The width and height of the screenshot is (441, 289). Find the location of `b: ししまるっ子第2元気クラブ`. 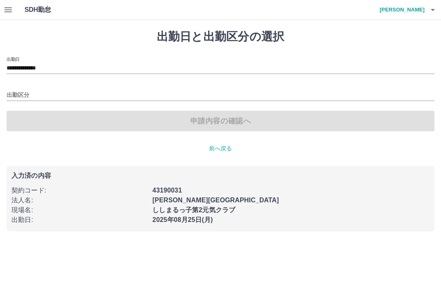

b: ししまるっ子第2元気クラブ is located at coordinates (194, 210).